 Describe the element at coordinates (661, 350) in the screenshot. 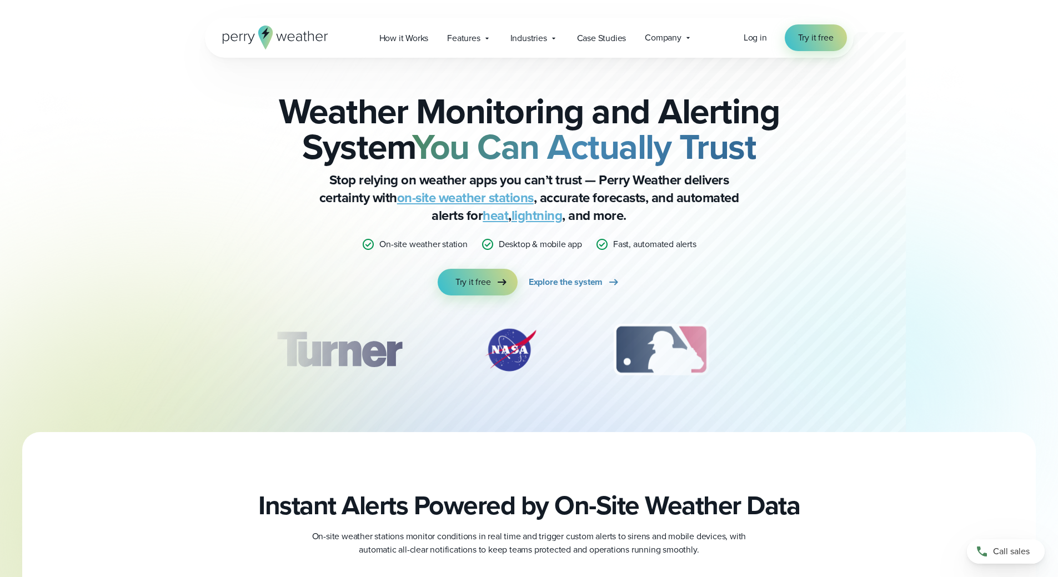

I see `img: MLB.svg` at that location.